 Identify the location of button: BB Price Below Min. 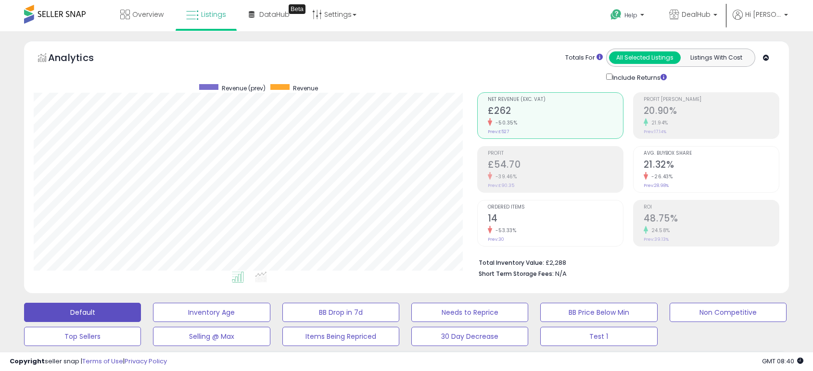
(598, 313).